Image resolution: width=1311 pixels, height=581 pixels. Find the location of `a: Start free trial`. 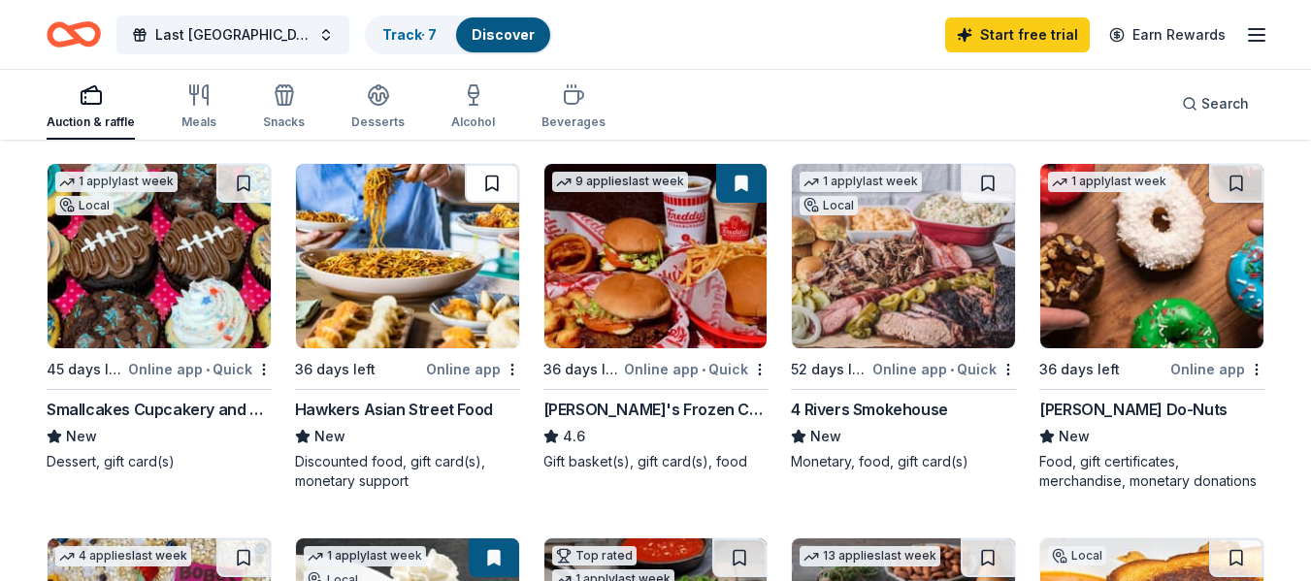

a: Start free trial is located at coordinates (1017, 35).